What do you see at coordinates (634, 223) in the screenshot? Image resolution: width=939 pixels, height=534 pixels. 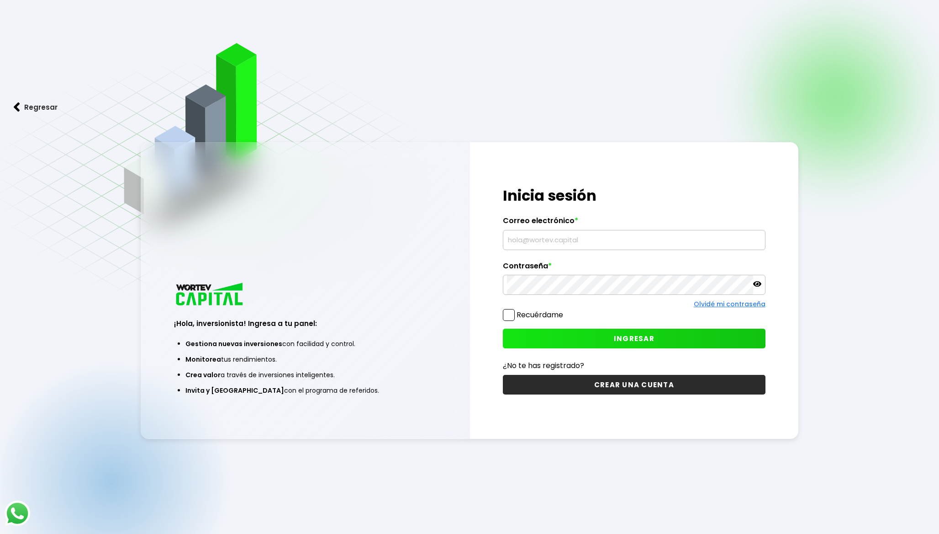 I see `label: Correo electrónico` at bounding box center [634, 223].